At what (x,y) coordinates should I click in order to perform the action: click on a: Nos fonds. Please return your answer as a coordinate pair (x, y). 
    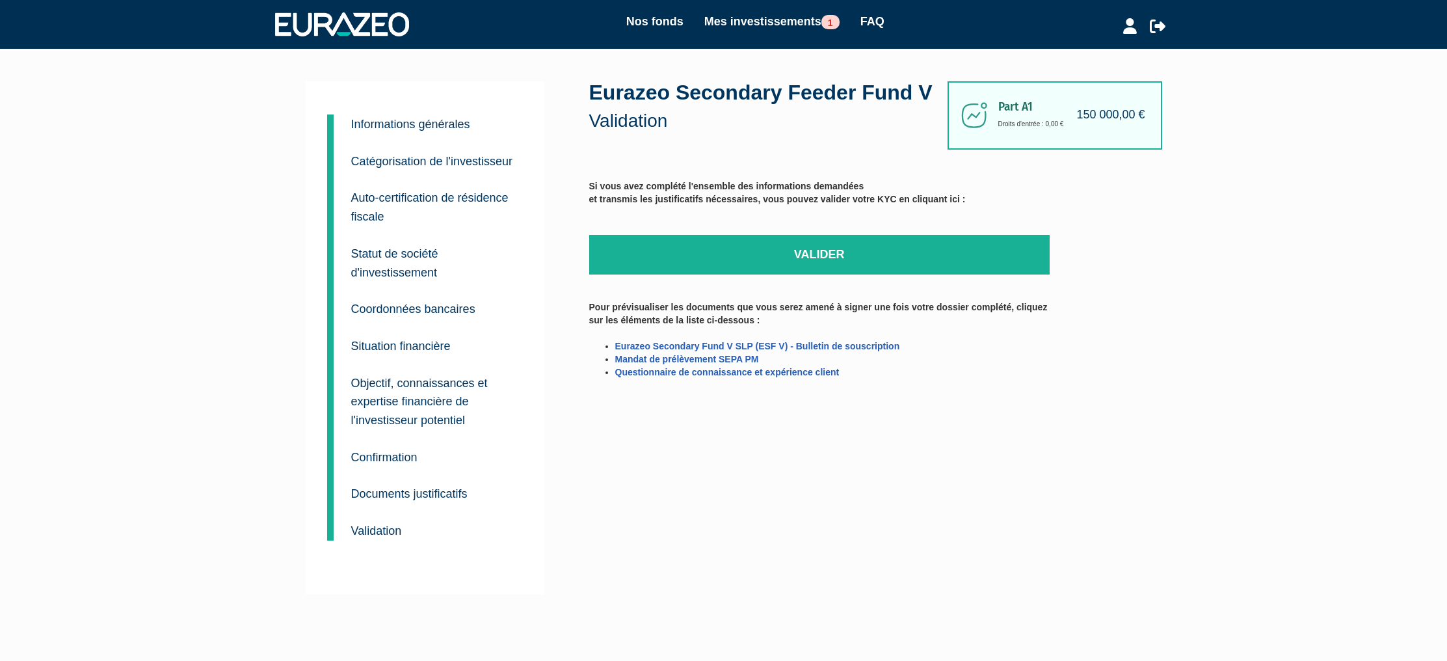
    Looking at the image, I should click on (655, 21).